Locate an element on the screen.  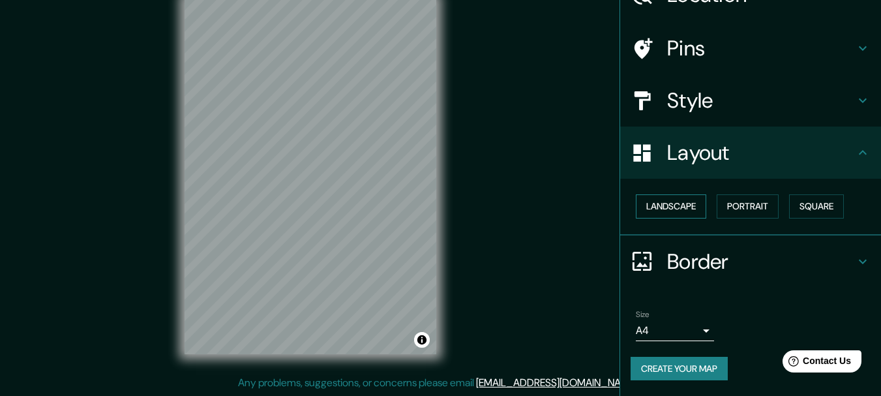
h4: Border is located at coordinates (761, 262).